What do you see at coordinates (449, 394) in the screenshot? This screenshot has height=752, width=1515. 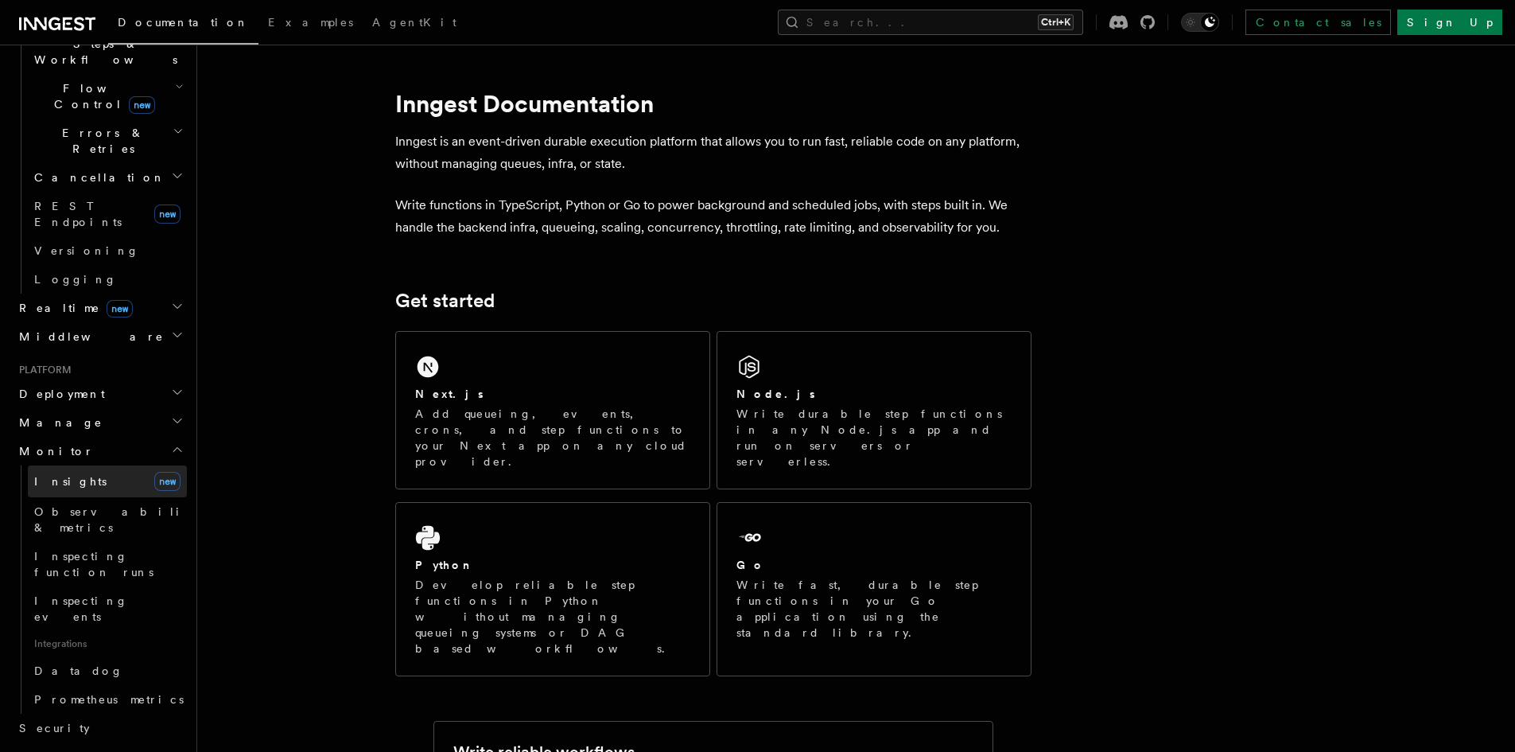 I see `h2: Next.js` at bounding box center [449, 394].